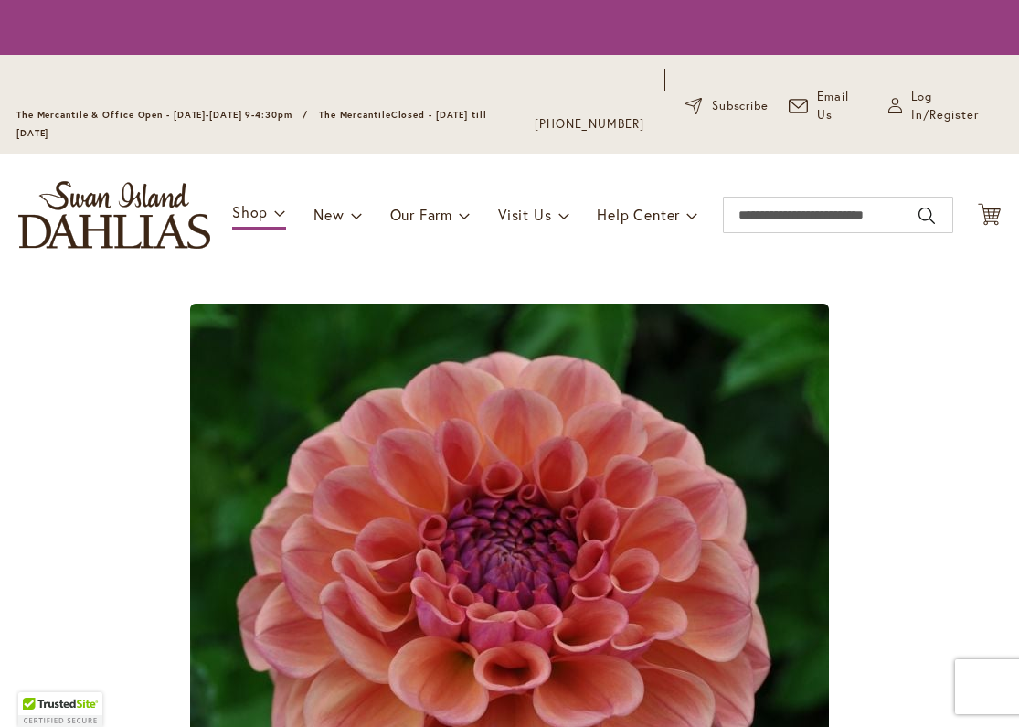 The image size is (1019, 727). Describe the element at coordinates (927, 216) in the screenshot. I see `button: Search` at that location.